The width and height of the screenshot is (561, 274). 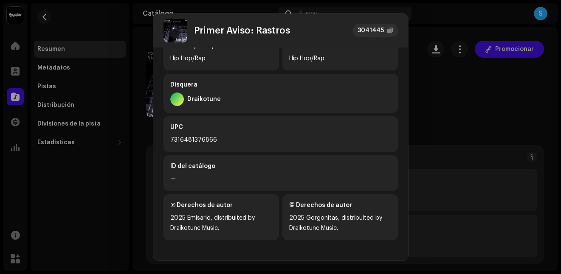 I want to click on div: © Derechos de autor, so click(x=340, y=205).